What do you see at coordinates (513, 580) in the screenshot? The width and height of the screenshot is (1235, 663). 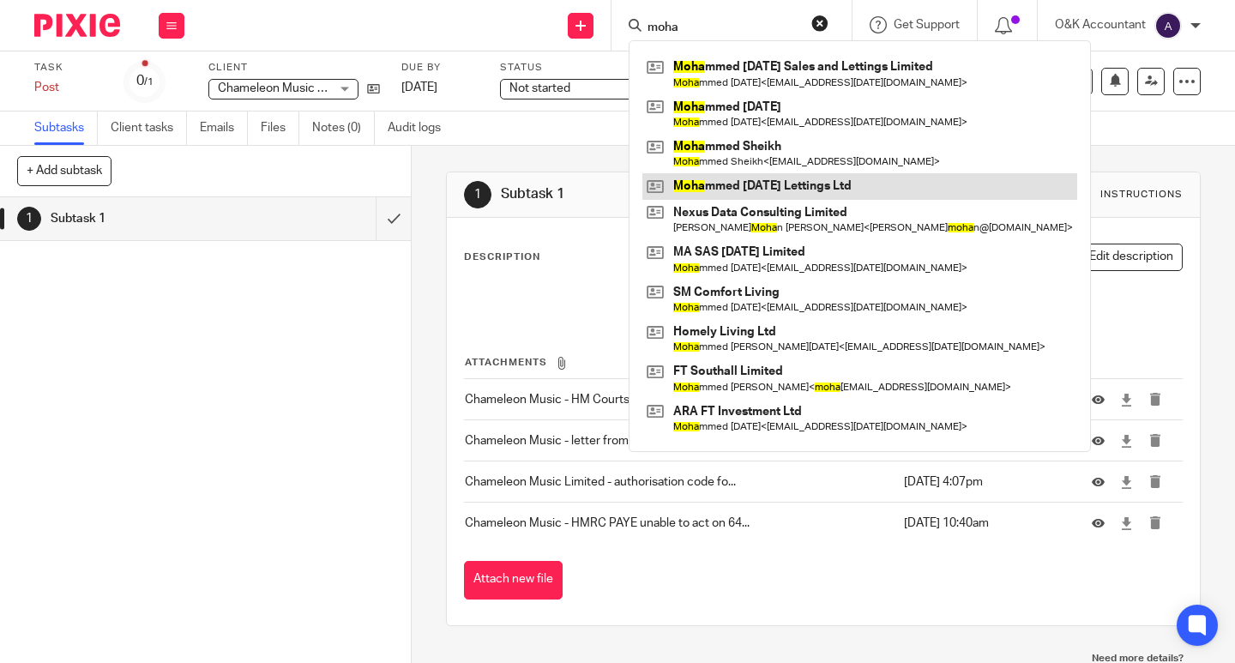 I see `button: Attach new file` at bounding box center [513, 580].